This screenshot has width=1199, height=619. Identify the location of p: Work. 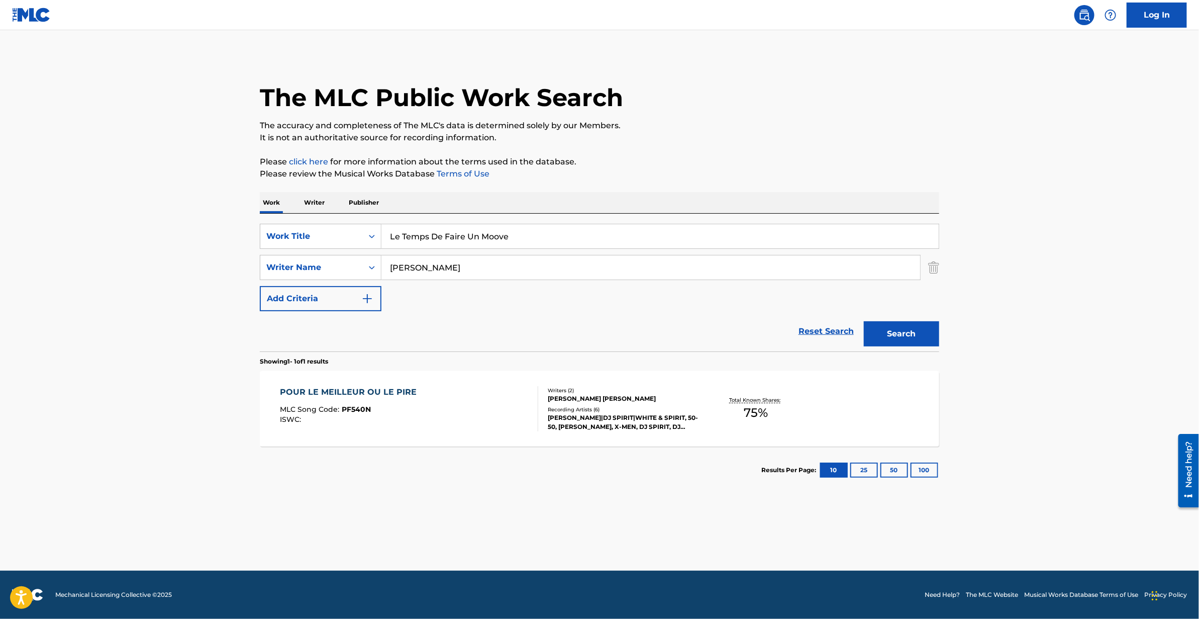
(271, 202).